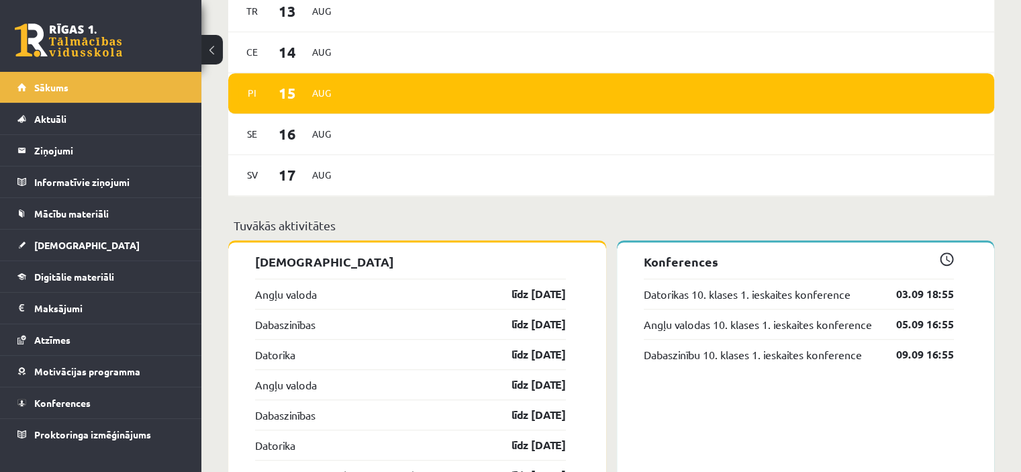 The width and height of the screenshot is (1021, 472). What do you see at coordinates (753, 355) in the screenshot?
I see `a: Dabaszinību 10. klases 1. ieskaites konference` at bounding box center [753, 355].